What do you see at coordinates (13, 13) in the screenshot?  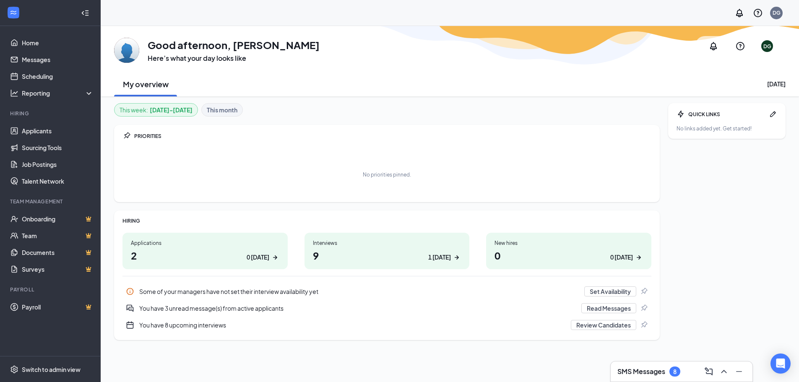 I see `svg: WorkstreamLogo` at bounding box center [13, 13].